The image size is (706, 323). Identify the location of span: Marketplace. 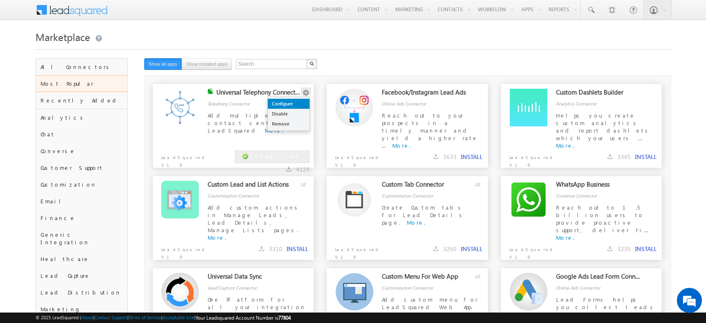
(63, 37).